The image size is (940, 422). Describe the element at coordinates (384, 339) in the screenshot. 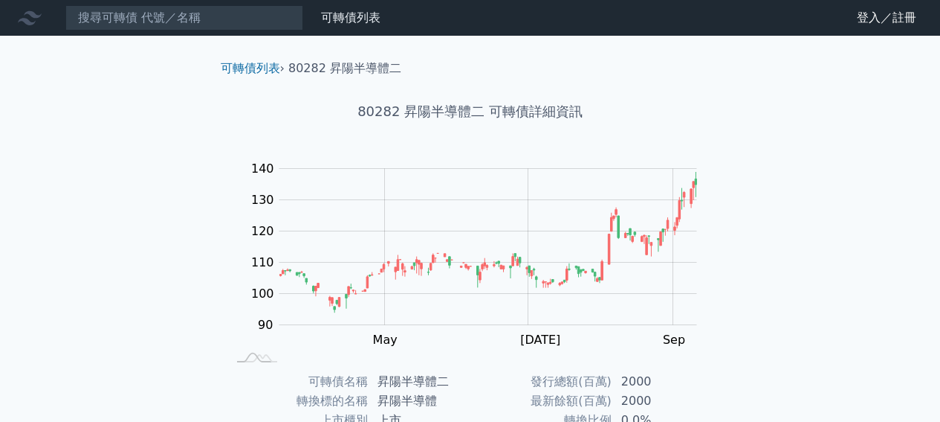

I see `tspan: May` at that location.